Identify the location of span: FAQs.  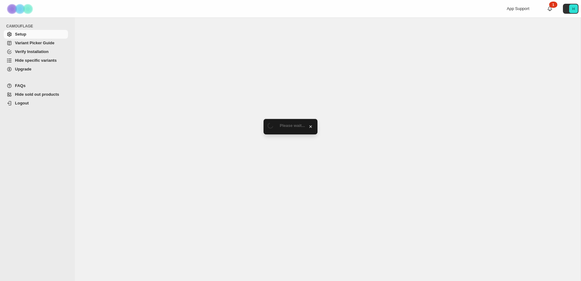
(20, 85).